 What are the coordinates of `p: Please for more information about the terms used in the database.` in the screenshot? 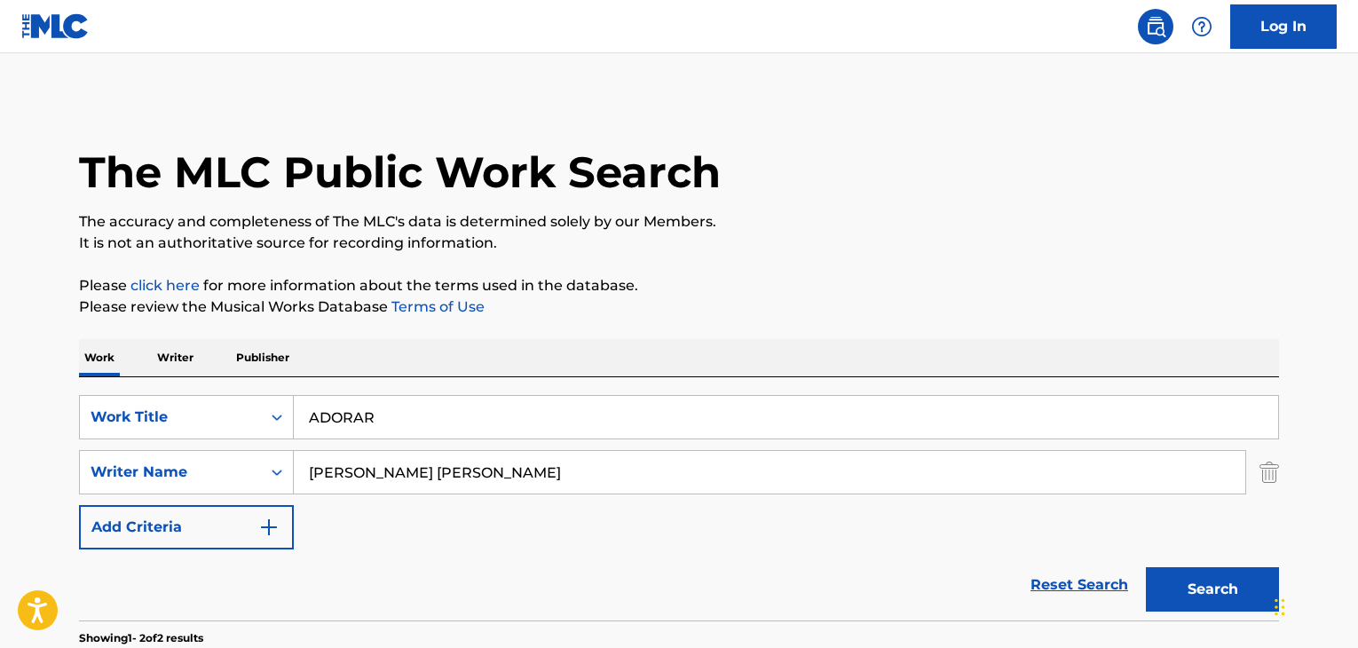 It's located at (679, 286).